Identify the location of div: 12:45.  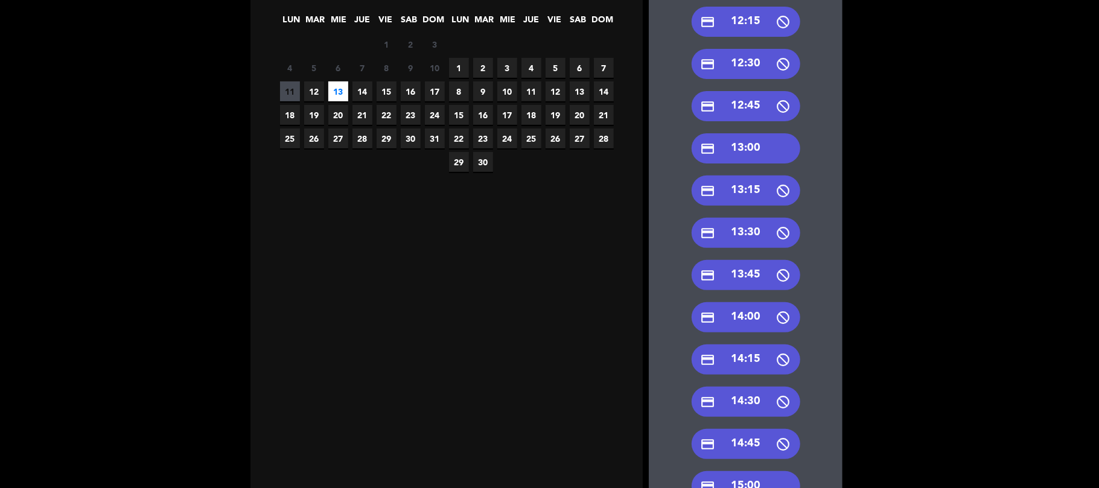
(746, 106).